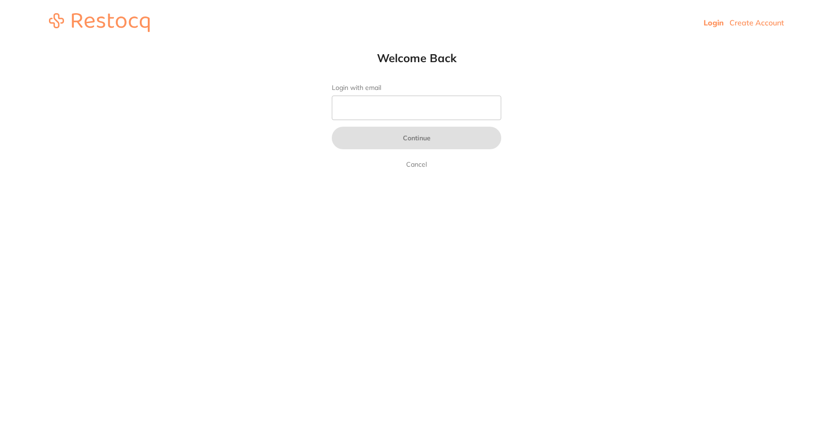 This screenshot has height=445, width=833. Describe the element at coordinates (713, 23) in the screenshot. I see `a: Login` at that location.